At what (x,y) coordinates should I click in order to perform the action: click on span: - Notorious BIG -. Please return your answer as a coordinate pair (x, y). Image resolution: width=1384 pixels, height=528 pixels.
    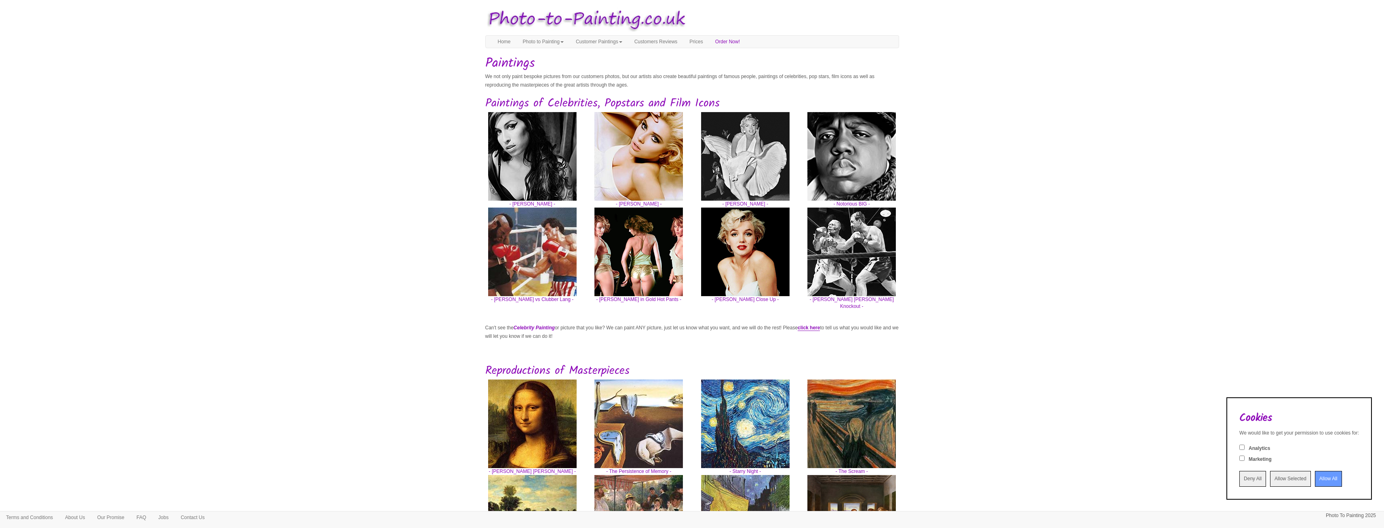
    Looking at the image, I should click on (852, 204).